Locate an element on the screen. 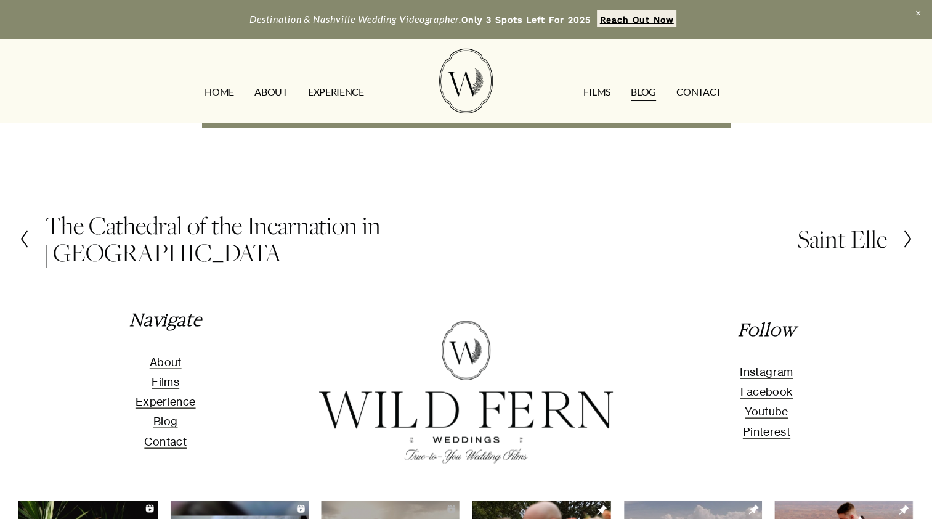 The image size is (932, 519). span: About is located at coordinates (166, 361).